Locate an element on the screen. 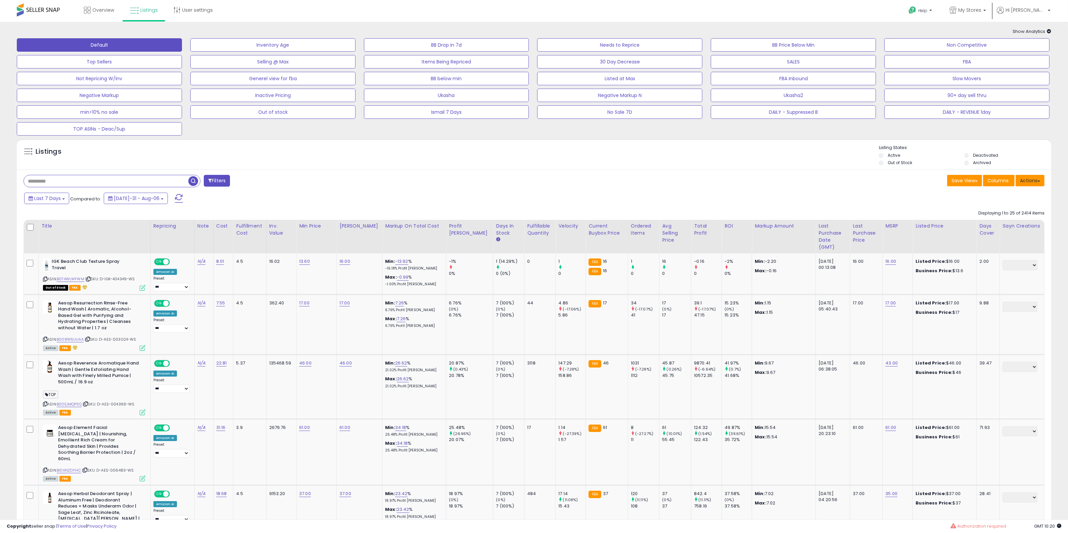  div: Days In Stock is located at coordinates (509, 230).